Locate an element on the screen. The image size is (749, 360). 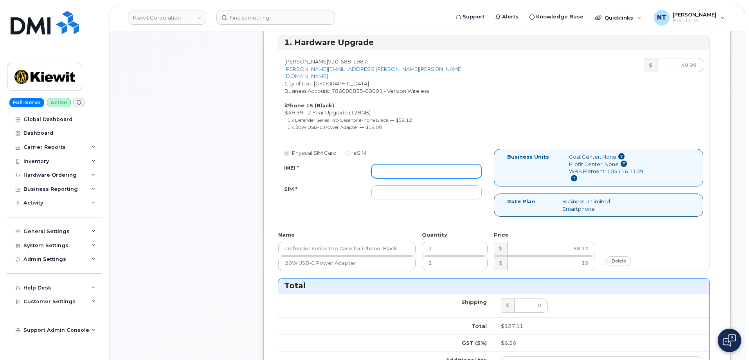
label: Total is located at coordinates (479, 325).